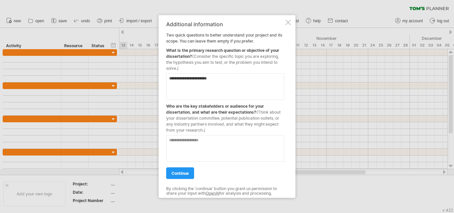  What do you see at coordinates (180, 173) in the screenshot?
I see `span: continue` at bounding box center [180, 173].